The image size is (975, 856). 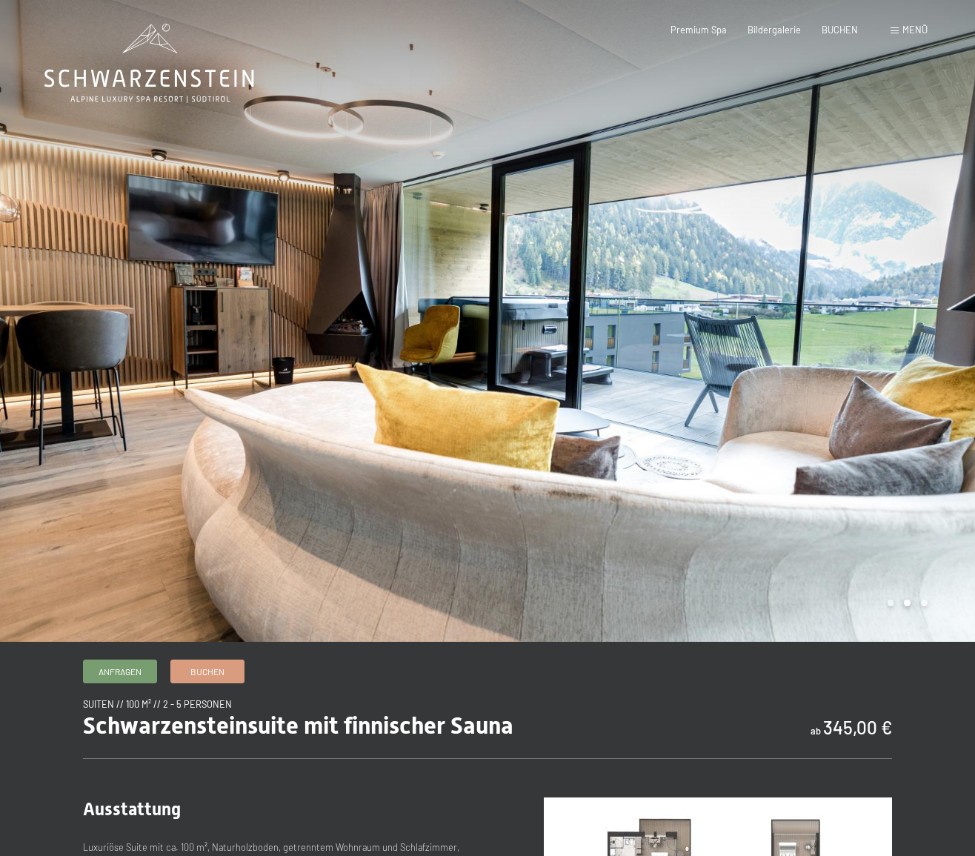 What do you see at coordinates (774, 30) in the screenshot?
I see `span: Bildergalerie` at bounding box center [774, 30].